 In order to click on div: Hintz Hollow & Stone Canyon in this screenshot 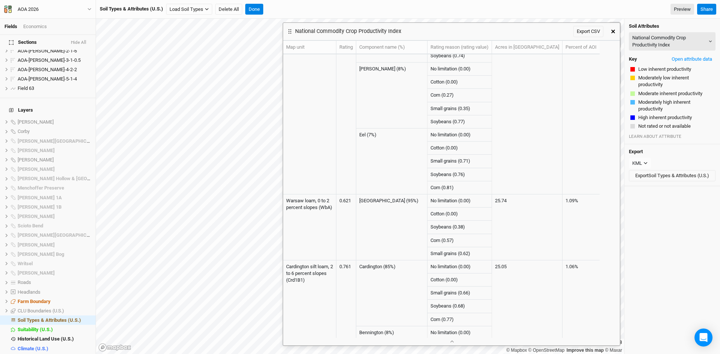, I will do `click(54, 179)`.